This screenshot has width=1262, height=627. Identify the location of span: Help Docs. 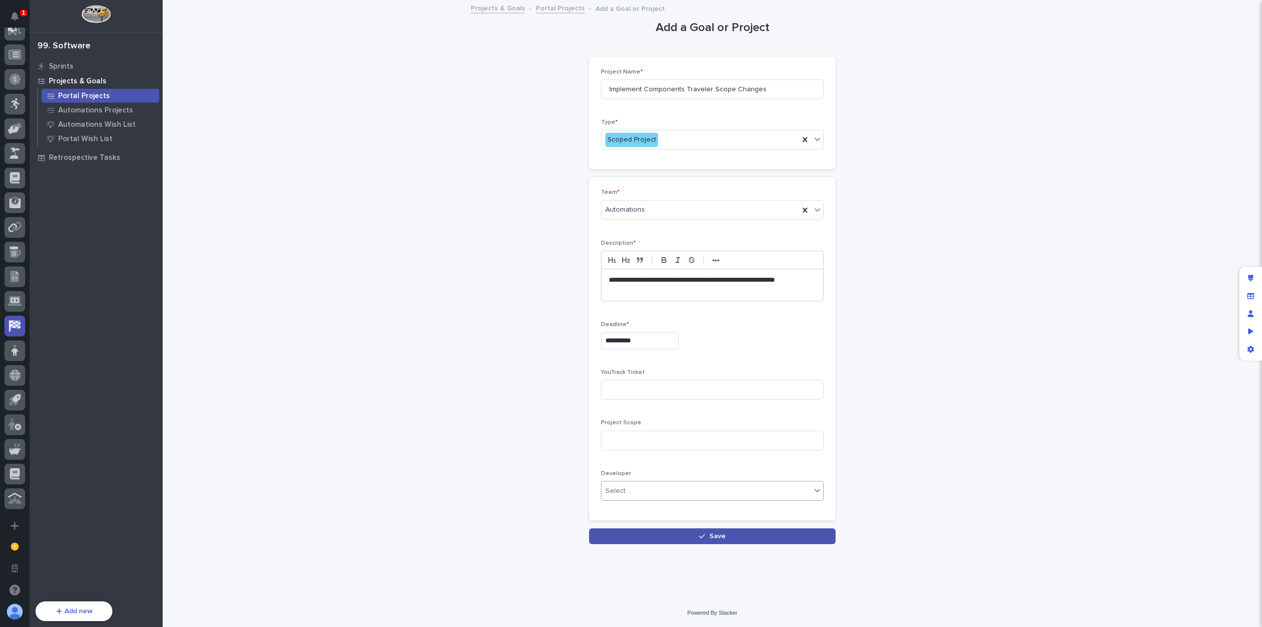
(36, 214).